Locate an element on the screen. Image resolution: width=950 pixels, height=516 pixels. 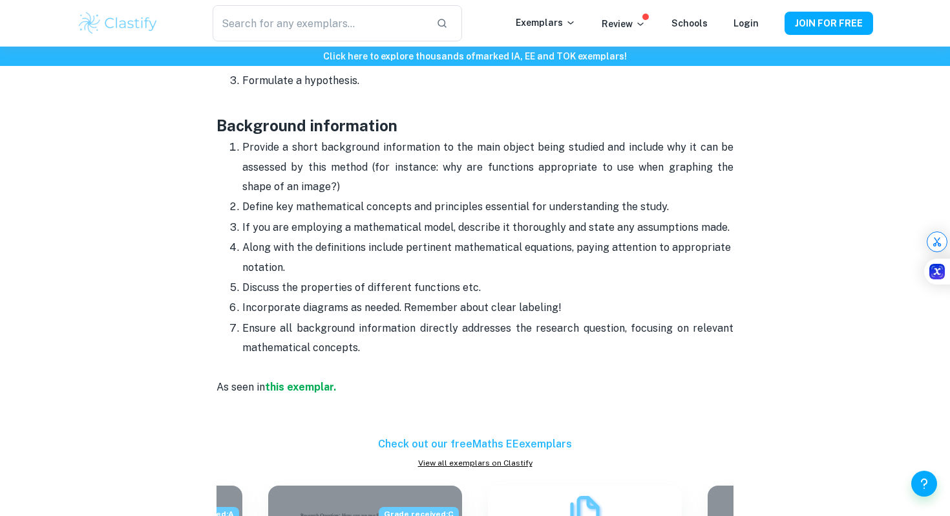
a: this exemplar. is located at coordinates (300, 386).